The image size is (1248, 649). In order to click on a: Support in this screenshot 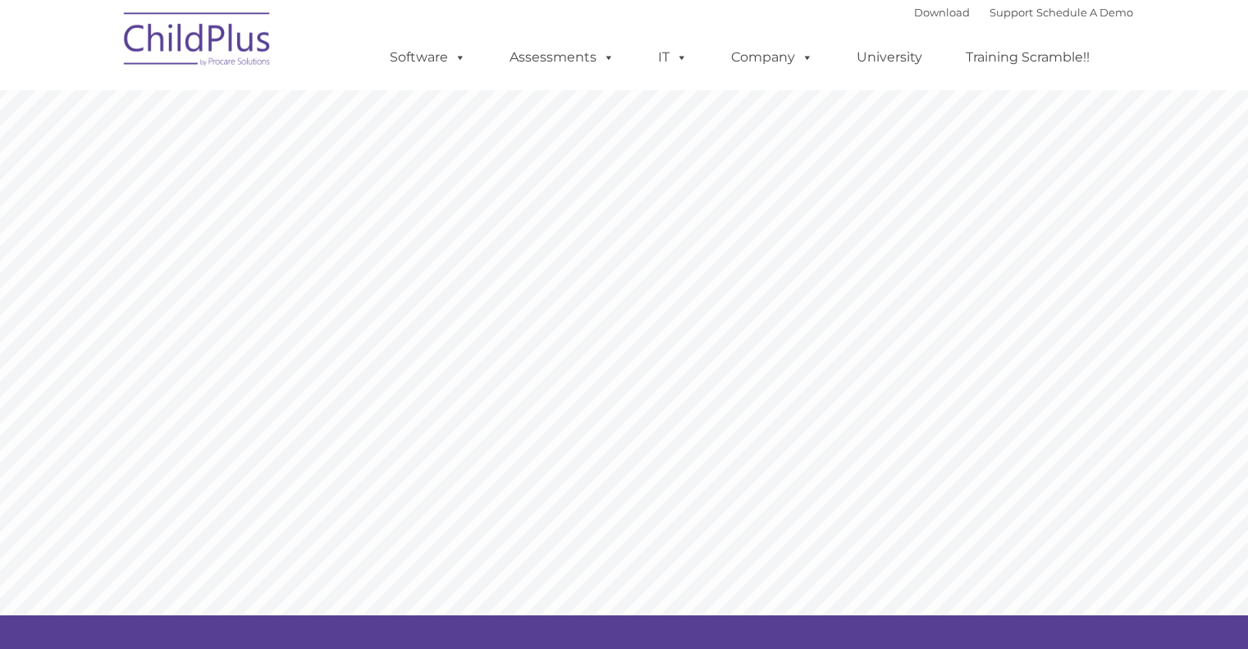, I will do `click(1011, 12)`.